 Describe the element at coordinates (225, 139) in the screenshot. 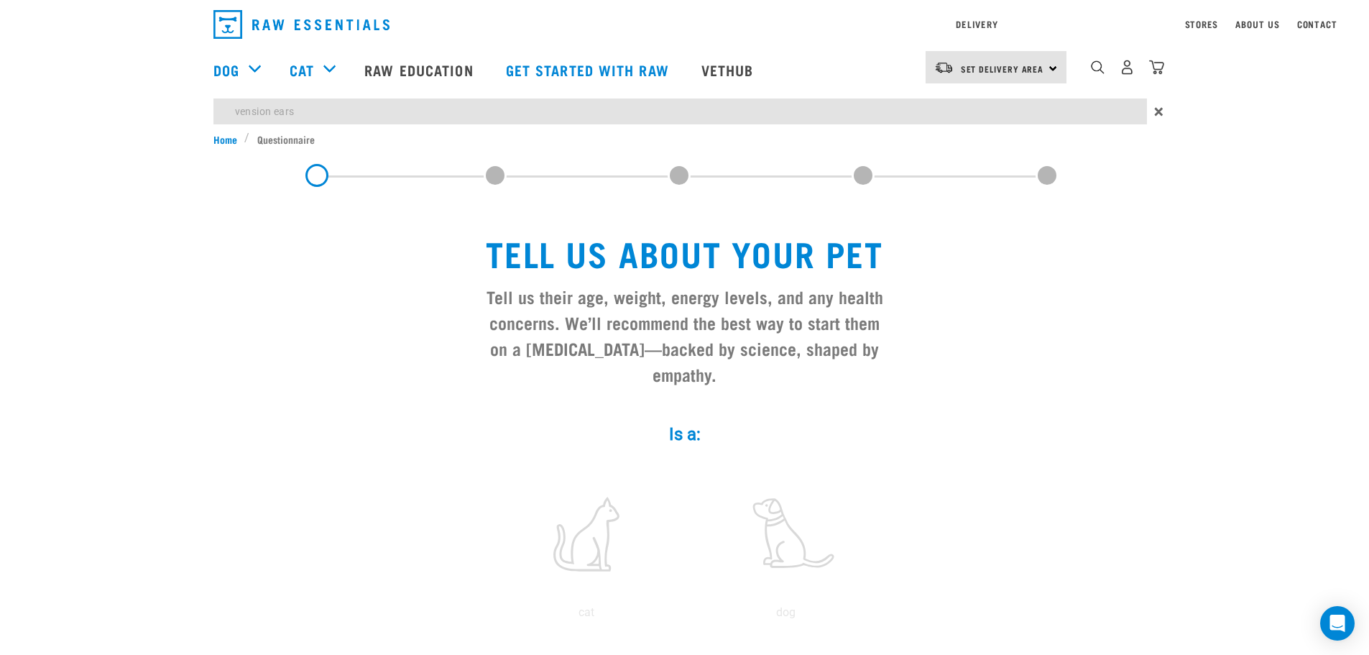

I see `span: Home` at that location.